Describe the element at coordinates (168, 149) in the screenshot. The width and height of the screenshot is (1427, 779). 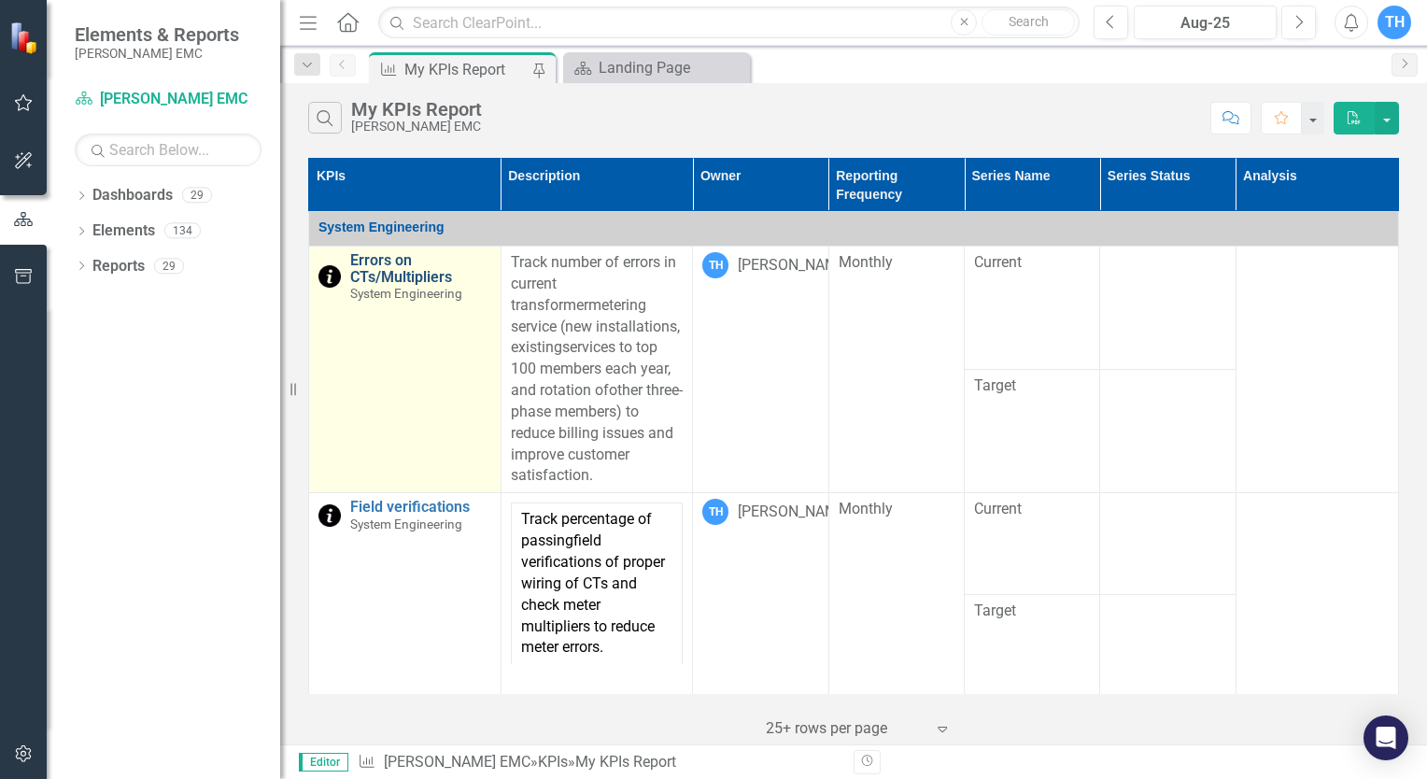
I see `input: Search Below...` at that location.